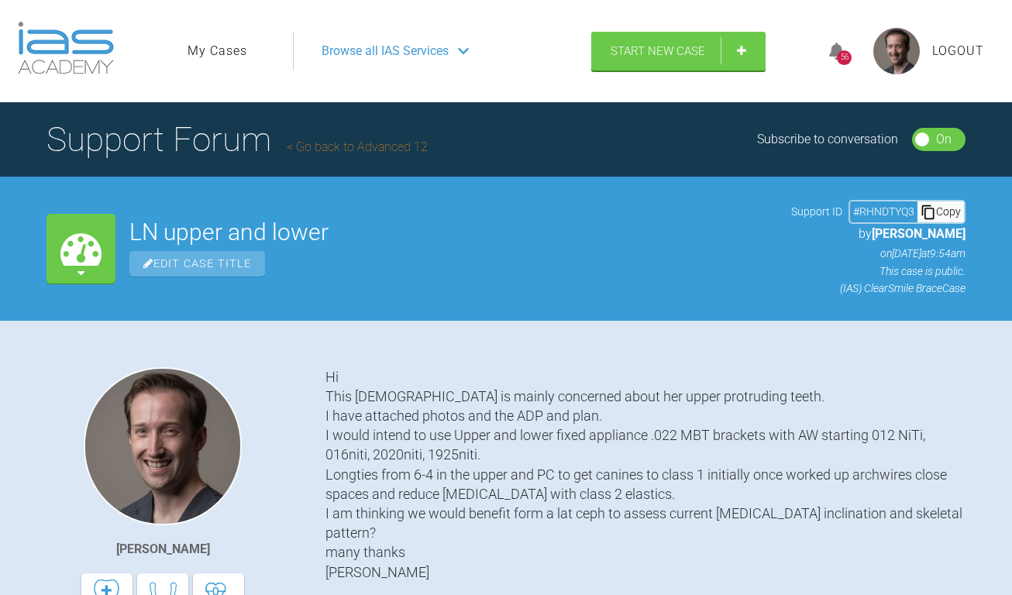  I want to click on a: Start New Case, so click(678, 51).